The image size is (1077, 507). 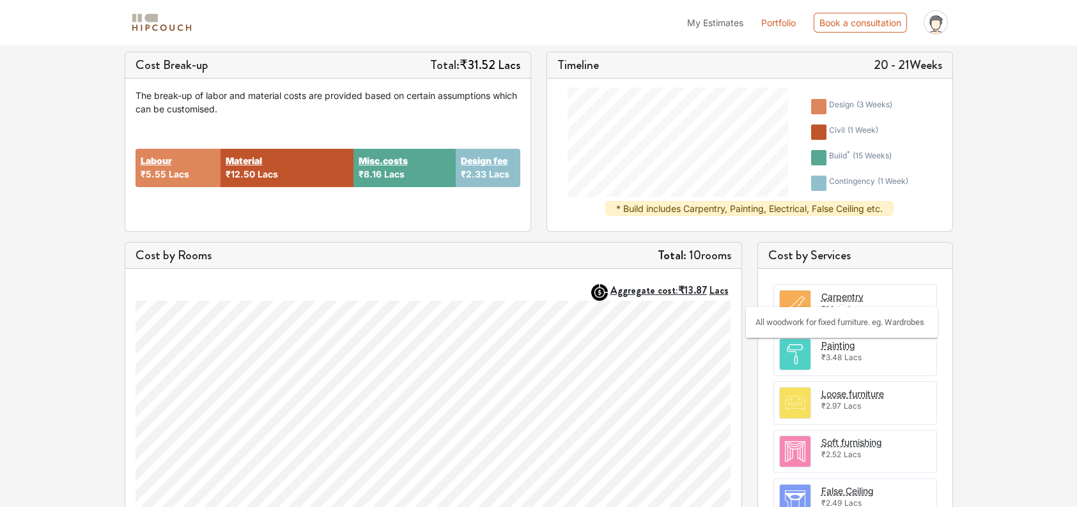 What do you see at coordinates (855, 256) in the screenshot?
I see `h5: Cost by Services` at bounding box center [855, 256].